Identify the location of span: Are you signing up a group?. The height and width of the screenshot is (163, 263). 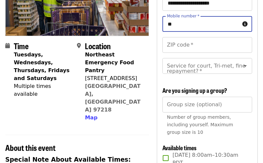
(194, 90).